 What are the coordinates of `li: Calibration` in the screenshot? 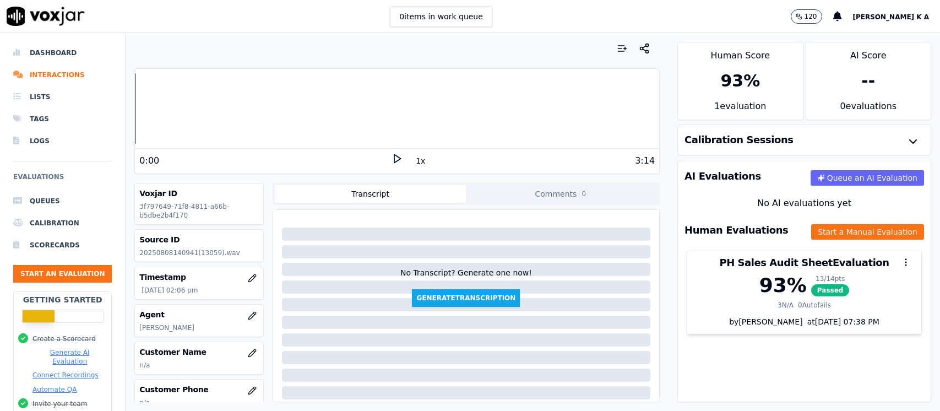 It's located at (62, 223).